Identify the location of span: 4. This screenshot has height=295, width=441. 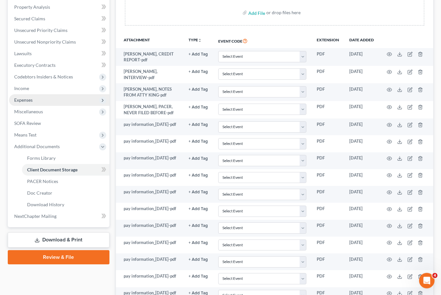
(435, 276).